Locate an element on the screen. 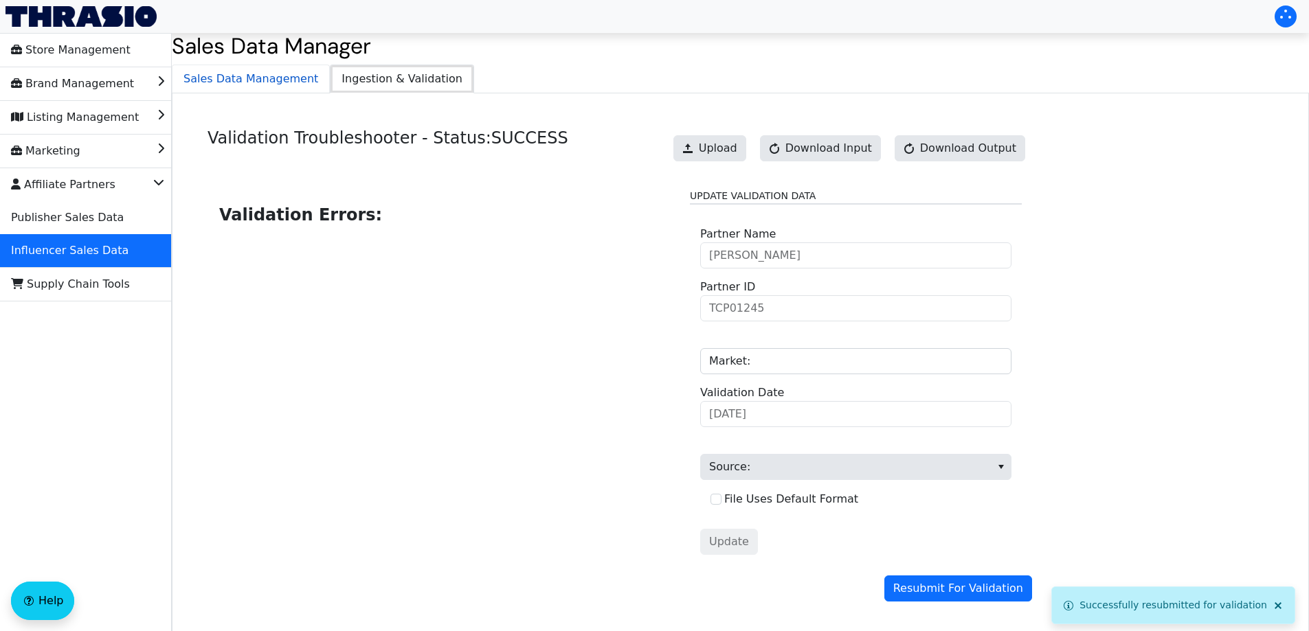  span: Supply Chain Tools is located at coordinates (70, 284).